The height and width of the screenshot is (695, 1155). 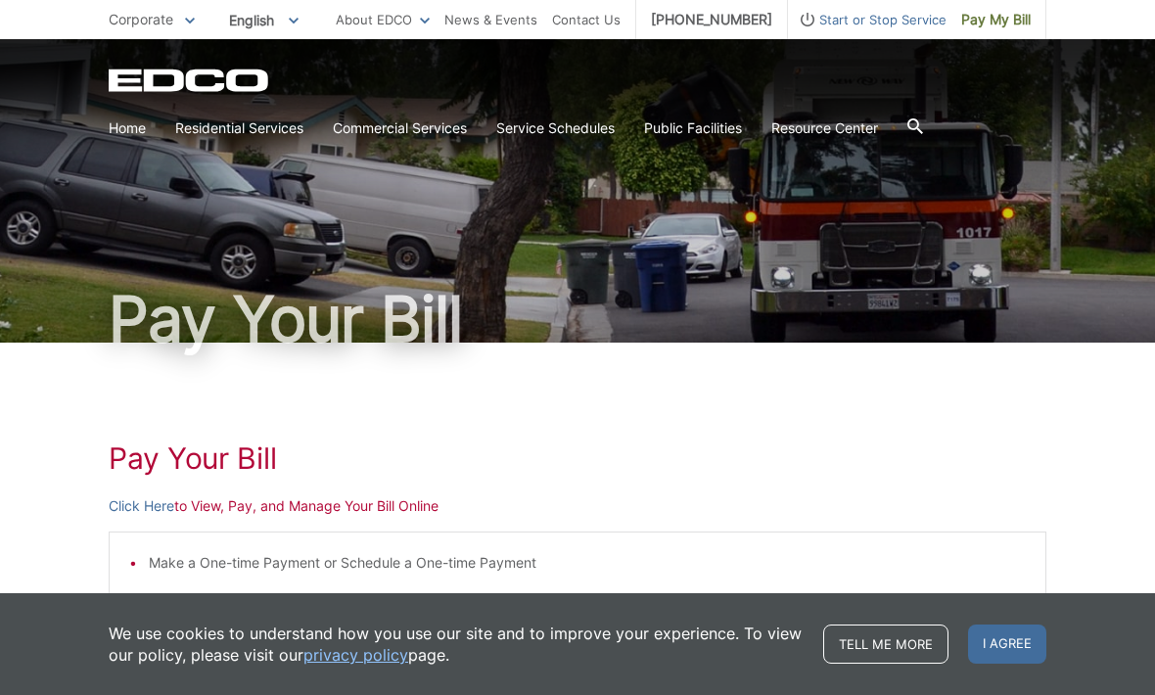 I want to click on a: Contact Us, so click(x=587, y=20).